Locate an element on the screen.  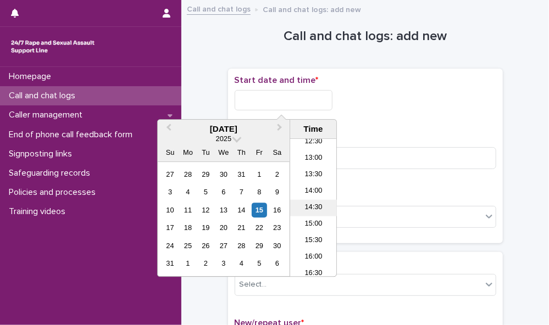
div: Choose Wednesday, August 20th, 2025 is located at coordinates (223, 228).